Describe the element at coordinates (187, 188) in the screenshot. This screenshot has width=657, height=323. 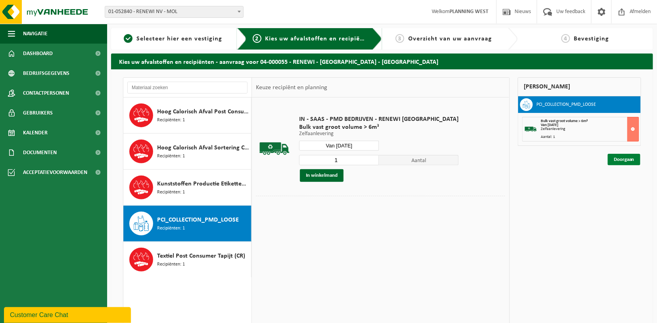
I see `button: Kunststoffen Productie Etiketten (CR) Recipiënten: 1` at that location.